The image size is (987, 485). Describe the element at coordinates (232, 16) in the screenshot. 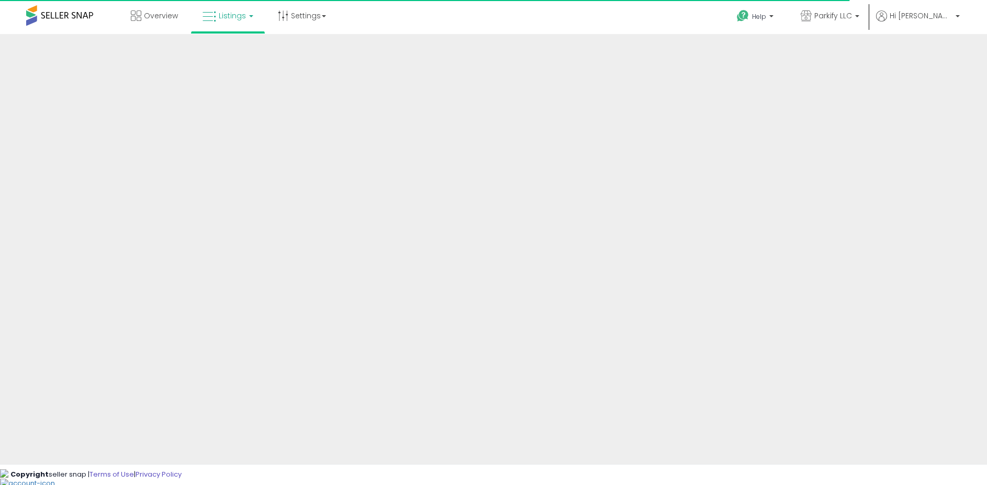

I see `span: Listings` at that location.